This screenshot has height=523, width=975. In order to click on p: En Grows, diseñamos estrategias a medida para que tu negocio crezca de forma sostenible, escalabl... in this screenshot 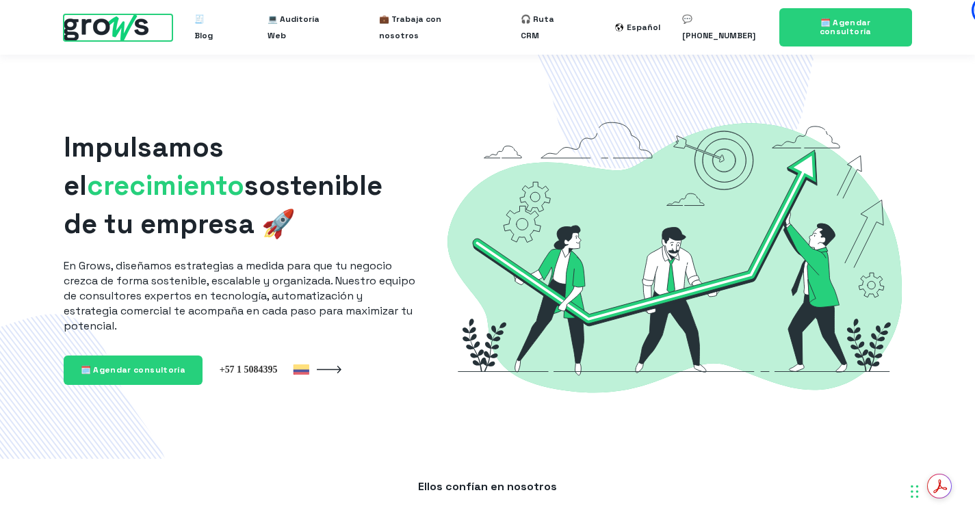, I will do `click(239, 296)`.